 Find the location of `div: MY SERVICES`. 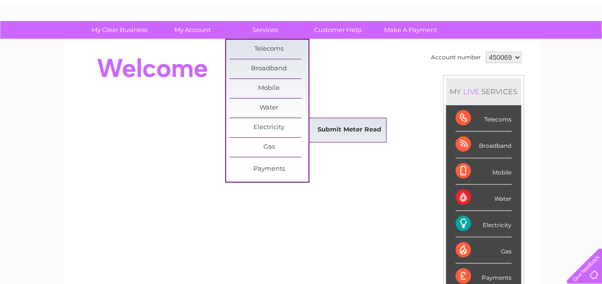

div: MY SERVICES is located at coordinates (483, 91).